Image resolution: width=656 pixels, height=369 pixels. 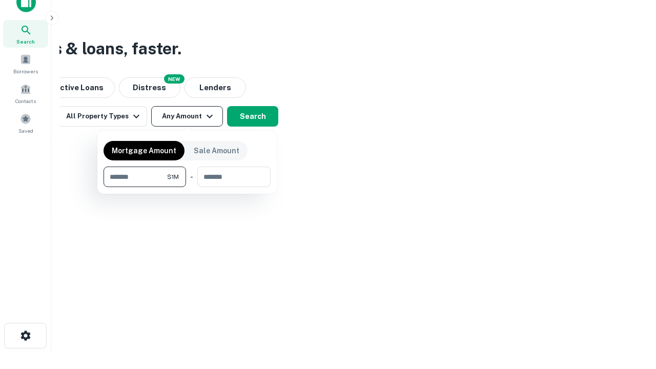 I want to click on span: $1M, so click(x=173, y=177).